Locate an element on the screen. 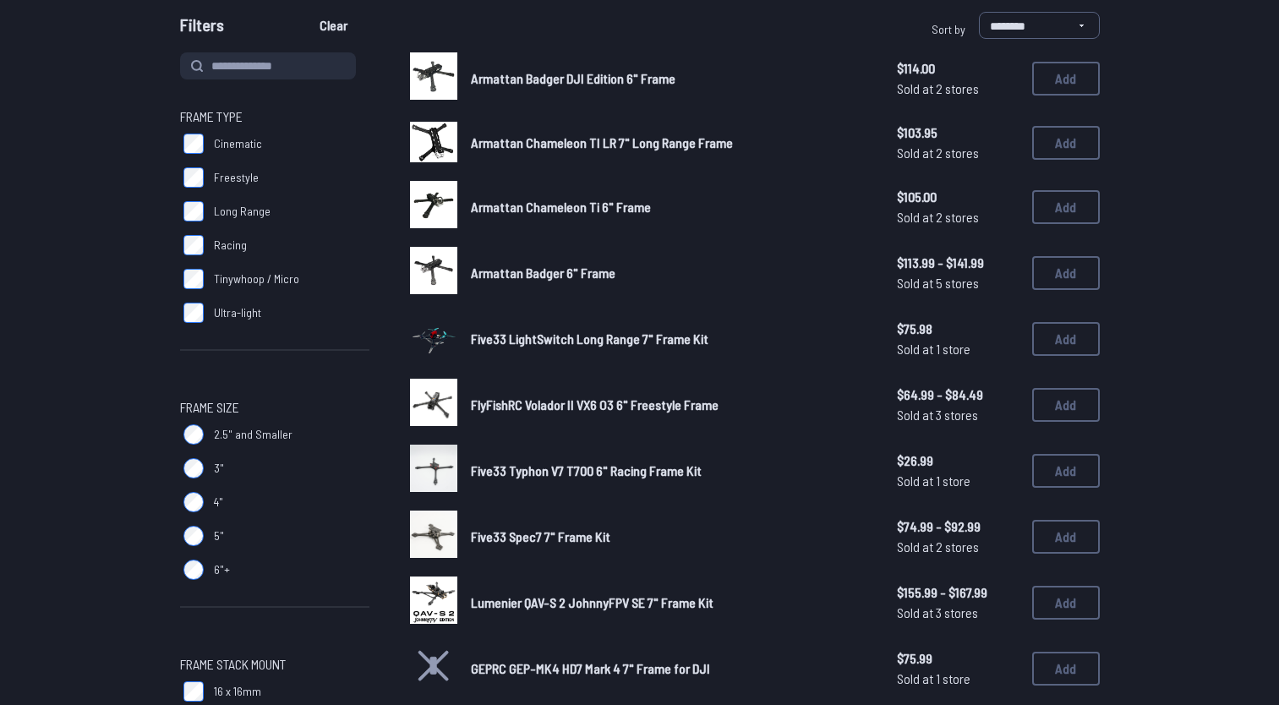  span: $75.99 is located at coordinates (958, 658).